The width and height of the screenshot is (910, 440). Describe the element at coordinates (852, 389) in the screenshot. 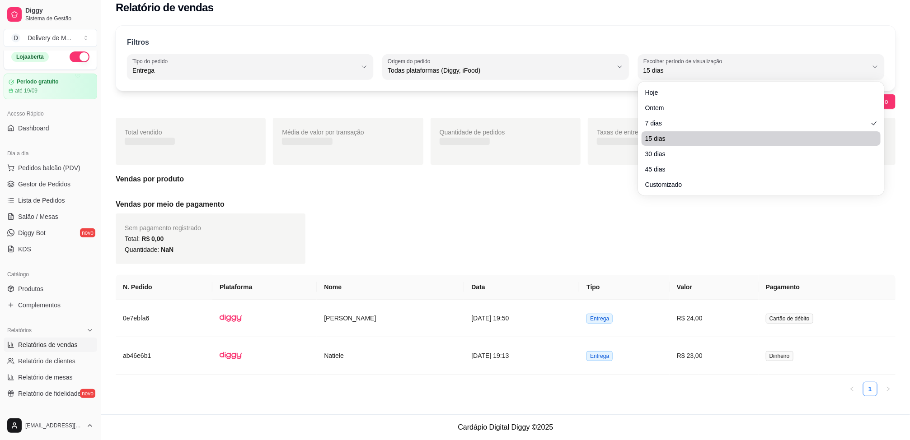

I see `button: left` at that location.